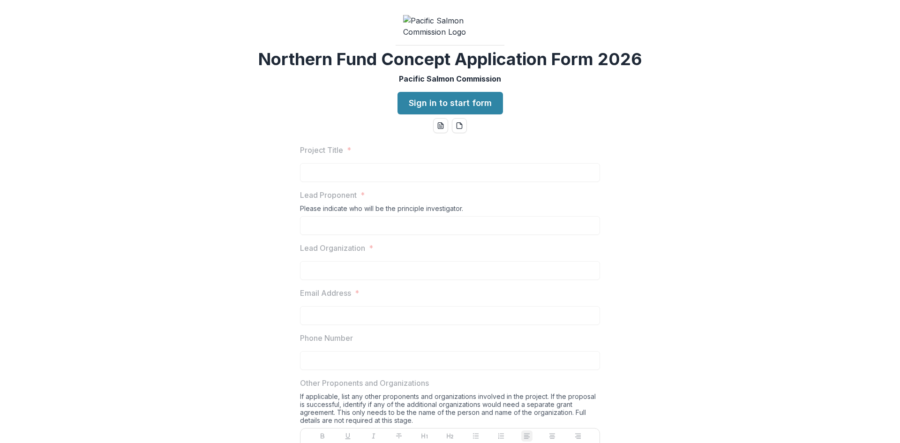 The height and width of the screenshot is (443, 900). Describe the element at coordinates (450, 79) in the screenshot. I see `p: Pacific Salmon Commission` at that location.